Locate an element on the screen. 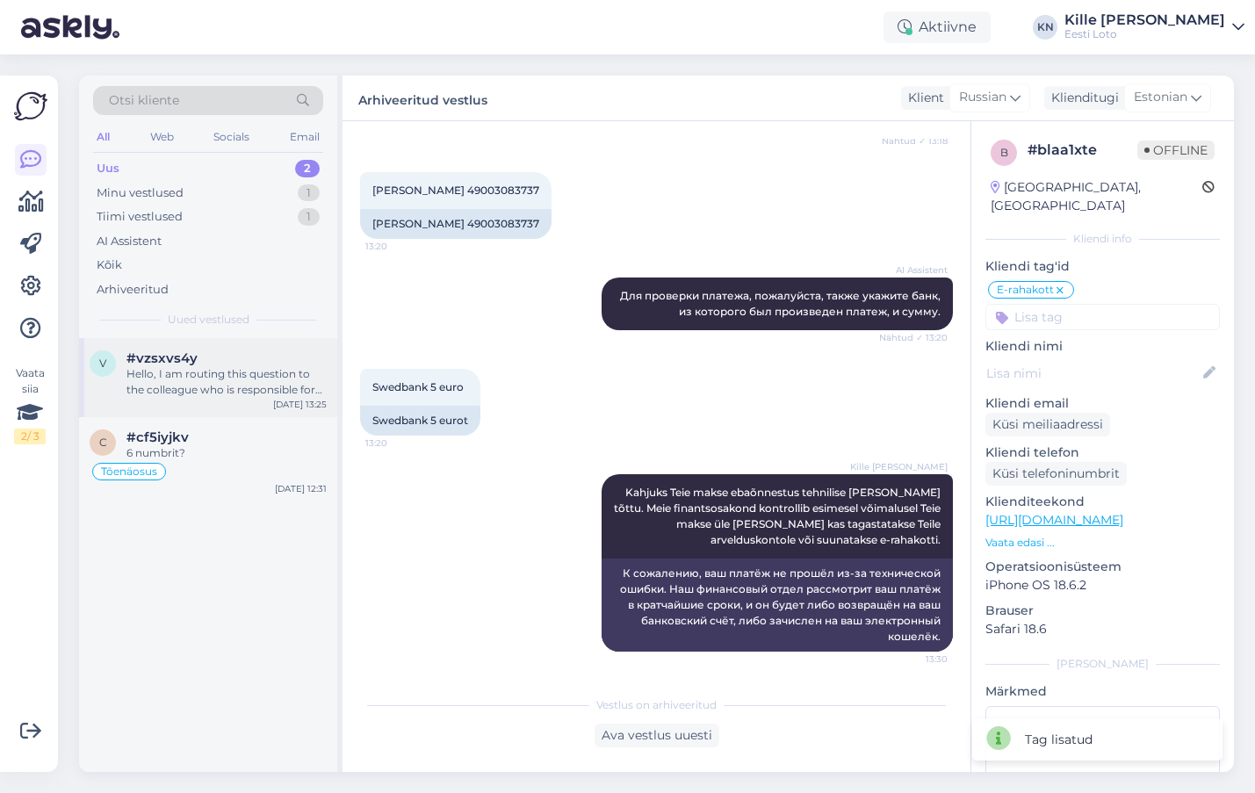 This screenshot has height=793, width=1255. p: Märkmed is located at coordinates (1103, 691).